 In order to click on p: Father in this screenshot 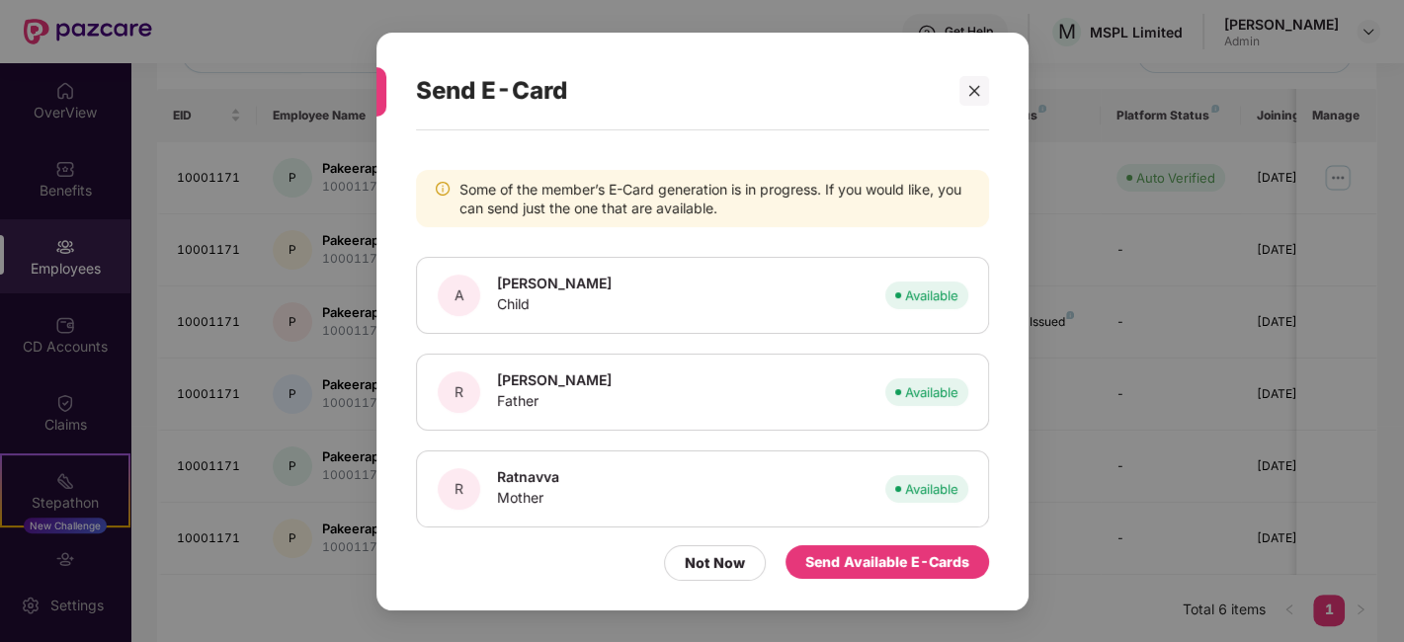, I will do `click(554, 399)`.